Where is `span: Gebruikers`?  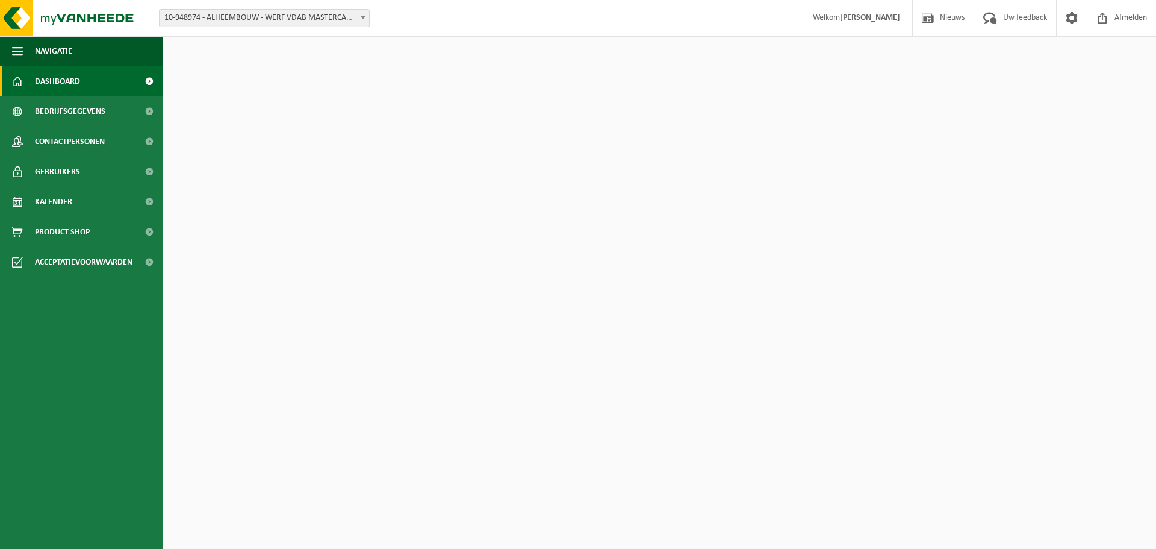
span: Gebruikers is located at coordinates (57, 172).